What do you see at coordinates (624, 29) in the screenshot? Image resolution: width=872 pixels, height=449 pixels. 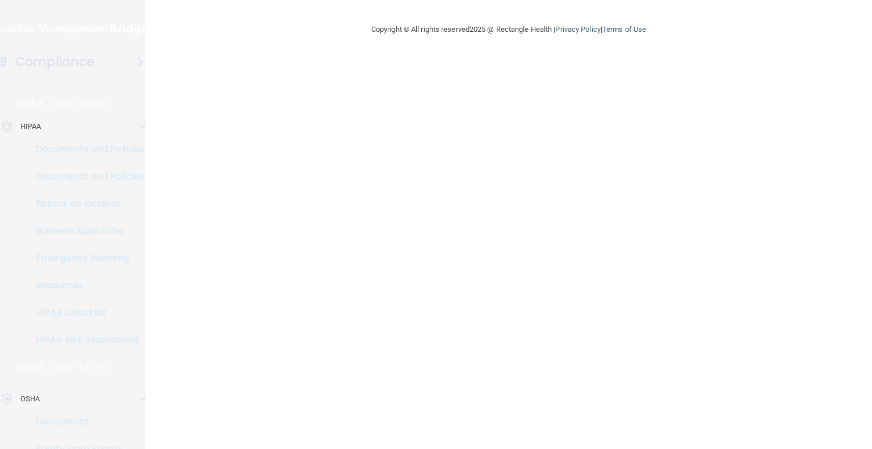 I see `a: Terms of Use` at bounding box center [624, 29].